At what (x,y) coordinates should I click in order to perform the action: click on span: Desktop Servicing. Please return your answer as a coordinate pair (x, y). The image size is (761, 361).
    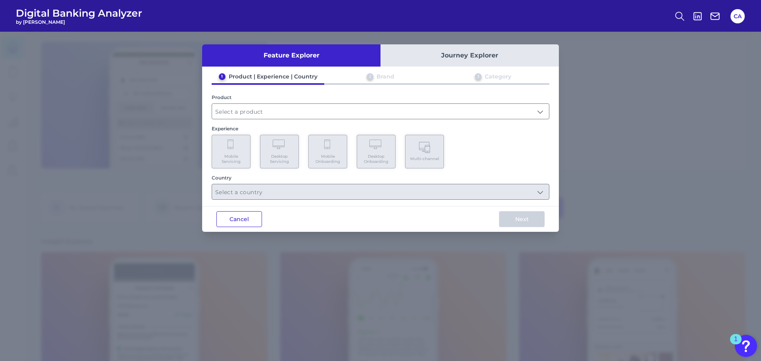
    Looking at the image, I should click on (279, 159).